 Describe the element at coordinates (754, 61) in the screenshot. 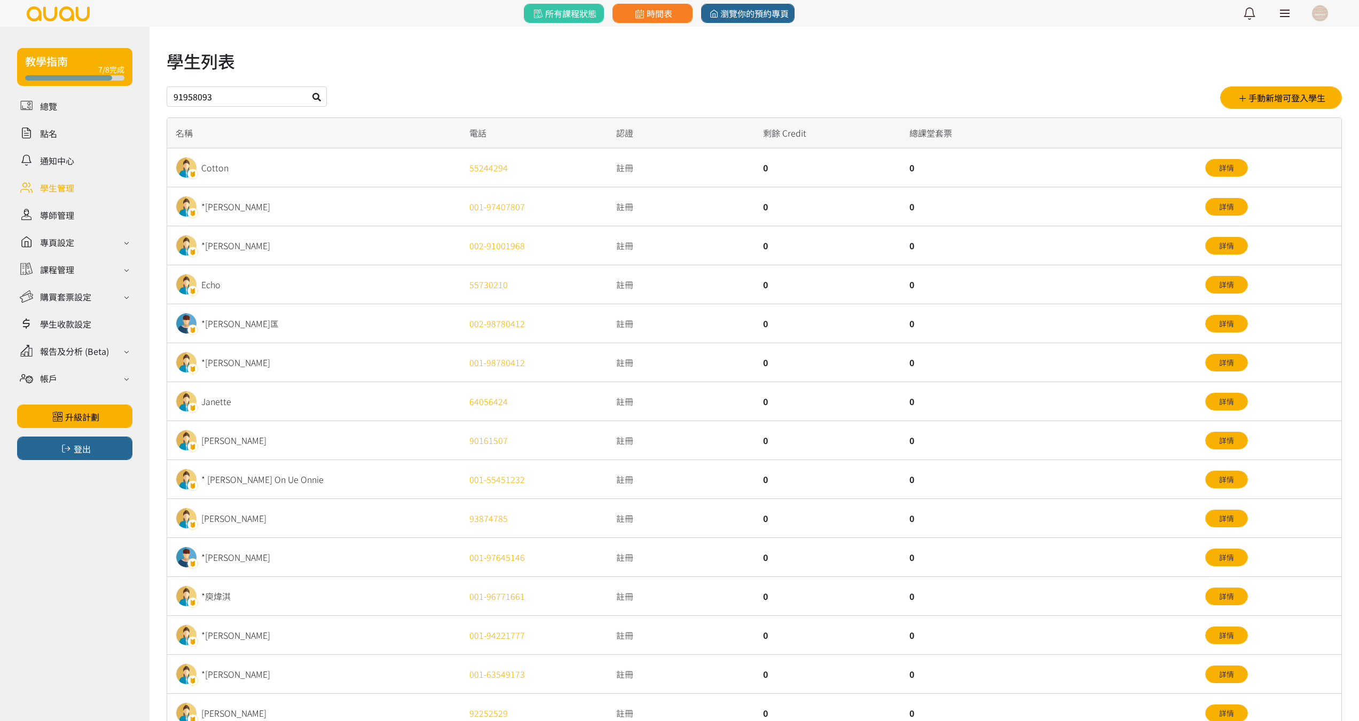

I see `h1: 學生列表` at that location.